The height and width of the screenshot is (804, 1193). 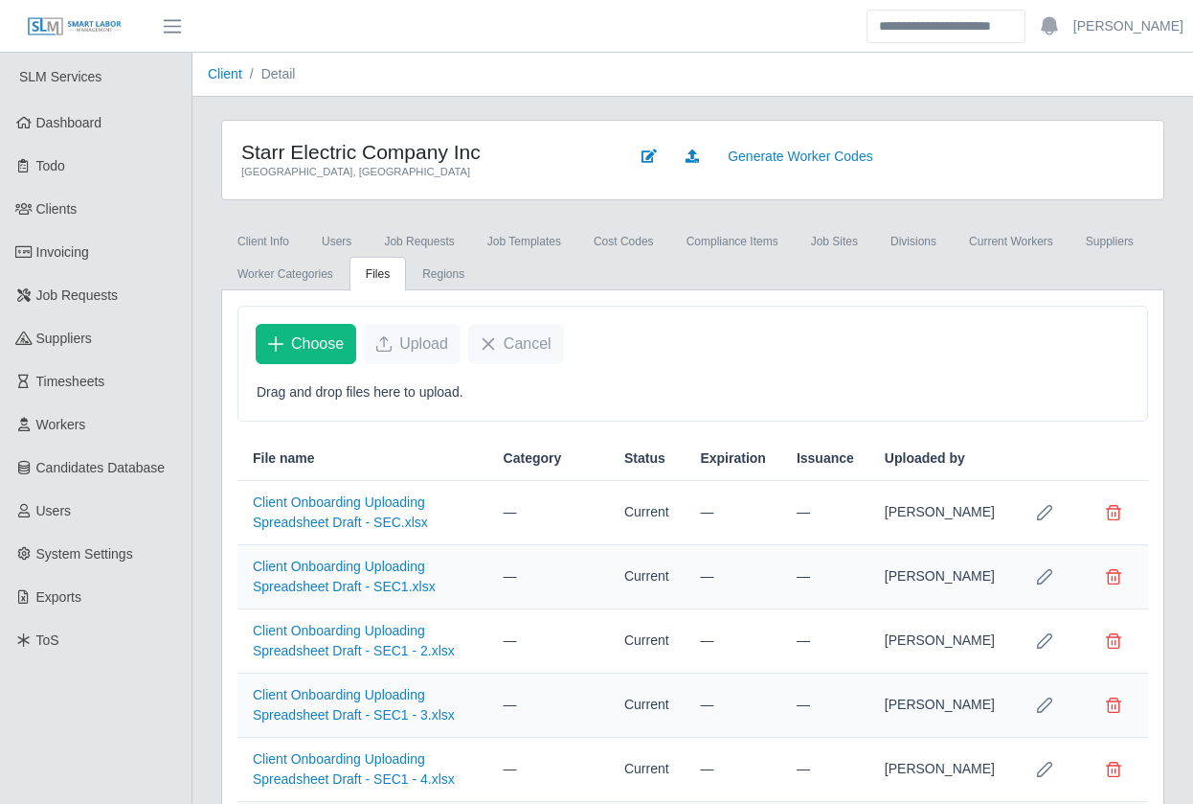 What do you see at coordinates (524, 241) in the screenshot?
I see `a: Job Templates` at bounding box center [524, 241].